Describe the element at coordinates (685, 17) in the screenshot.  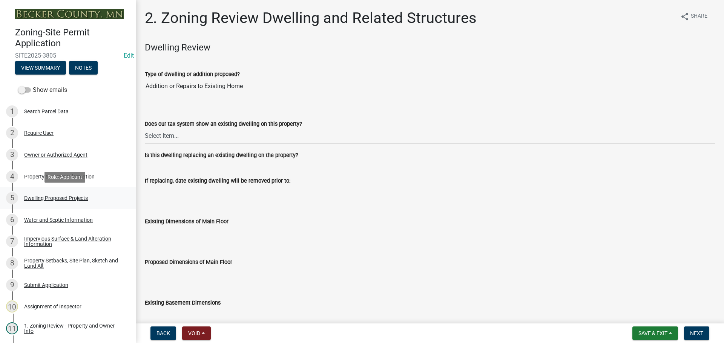
I see `i: share` at that location.